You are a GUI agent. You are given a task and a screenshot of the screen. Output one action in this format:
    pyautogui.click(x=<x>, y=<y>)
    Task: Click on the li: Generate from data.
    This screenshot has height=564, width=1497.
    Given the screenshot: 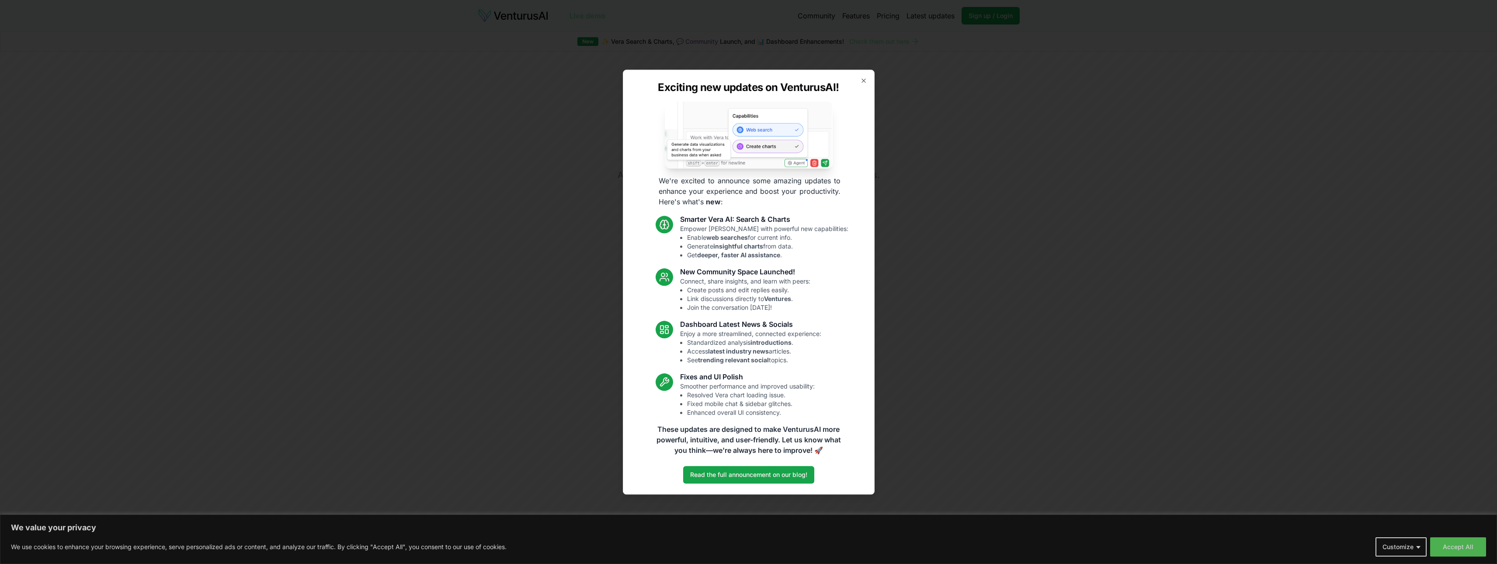 What is the action you would take?
    pyautogui.click(x=768, y=246)
    